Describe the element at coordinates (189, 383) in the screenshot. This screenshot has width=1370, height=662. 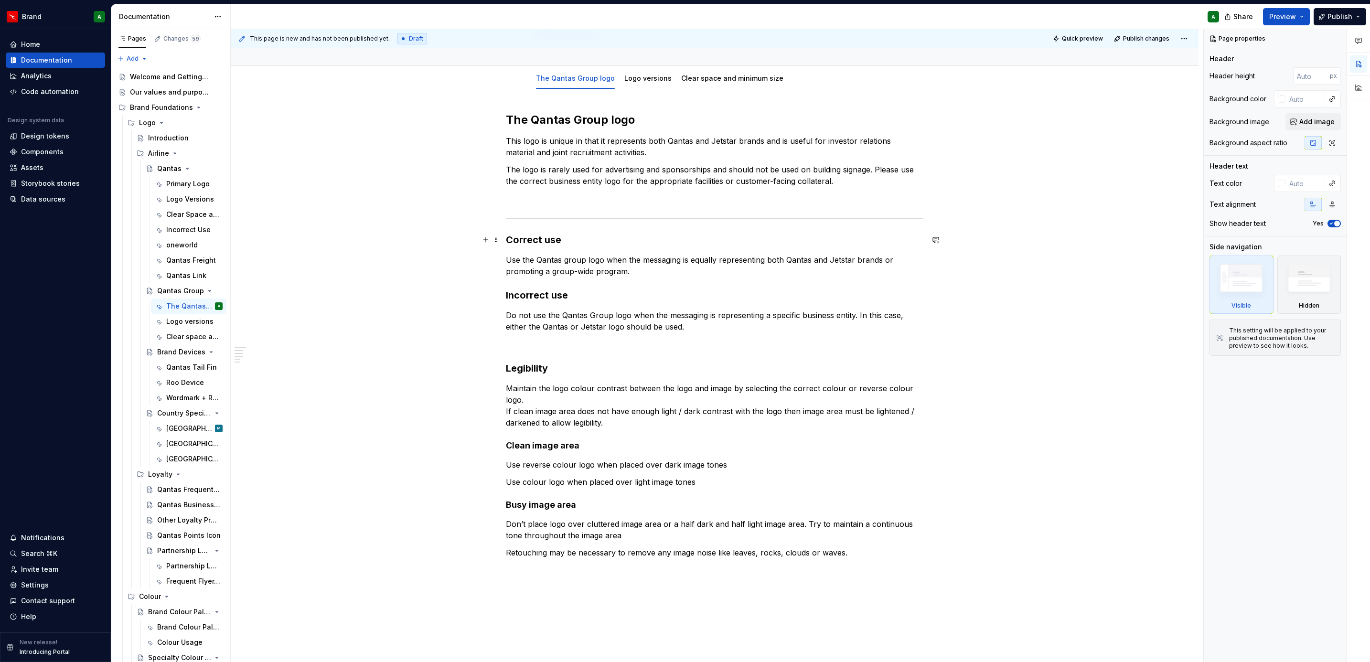
I see `a: Roo Device` at that location.